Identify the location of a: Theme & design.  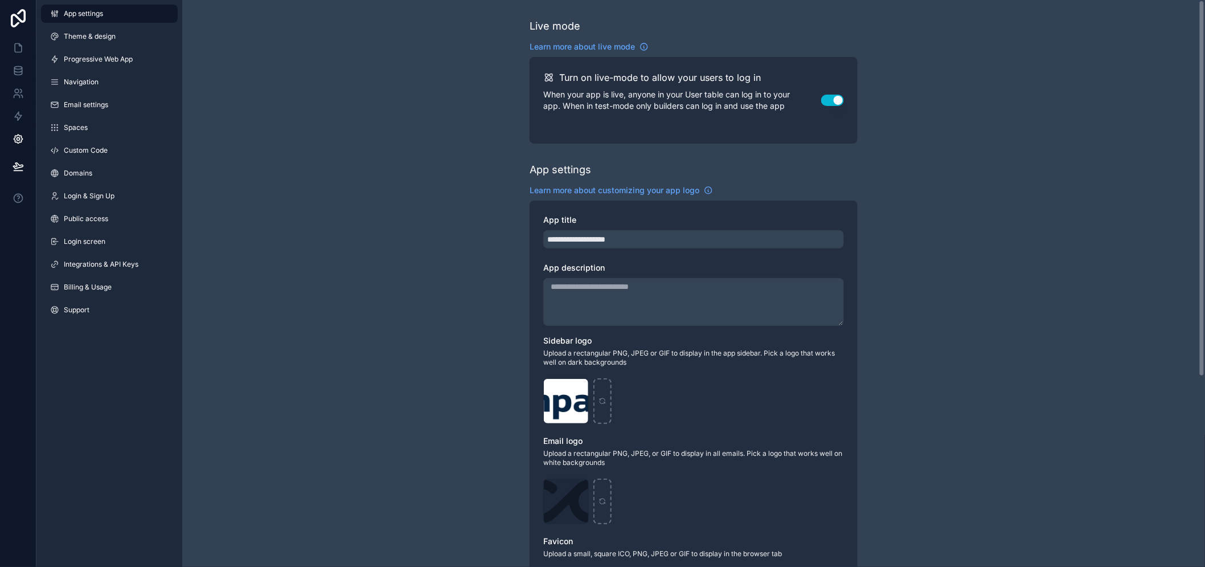
(109, 36).